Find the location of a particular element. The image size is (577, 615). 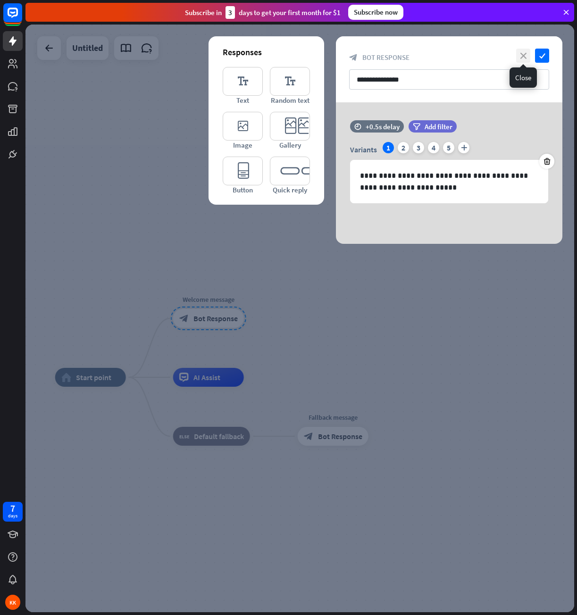

div: +0.5s delay is located at coordinates (383, 126).